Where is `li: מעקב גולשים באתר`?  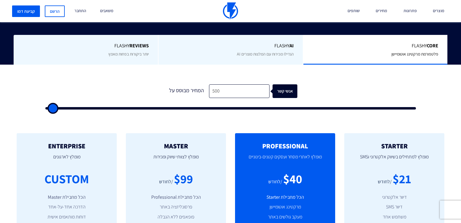
li: מעקב גולשים באתר is located at coordinates (285, 216).